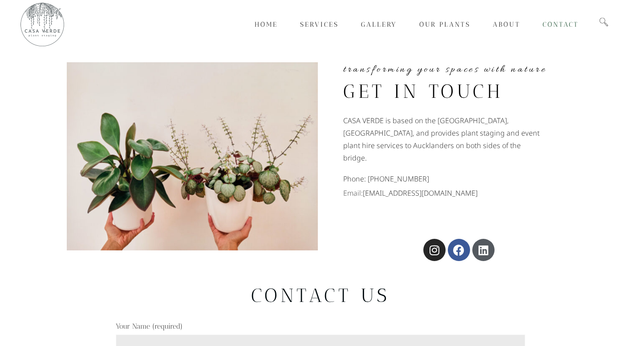 Image resolution: width=641 pixels, height=346 pixels. What do you see at coordinates (319, 24) in the screenshot?
I see `span: Services` at bounding box center [319, 24].